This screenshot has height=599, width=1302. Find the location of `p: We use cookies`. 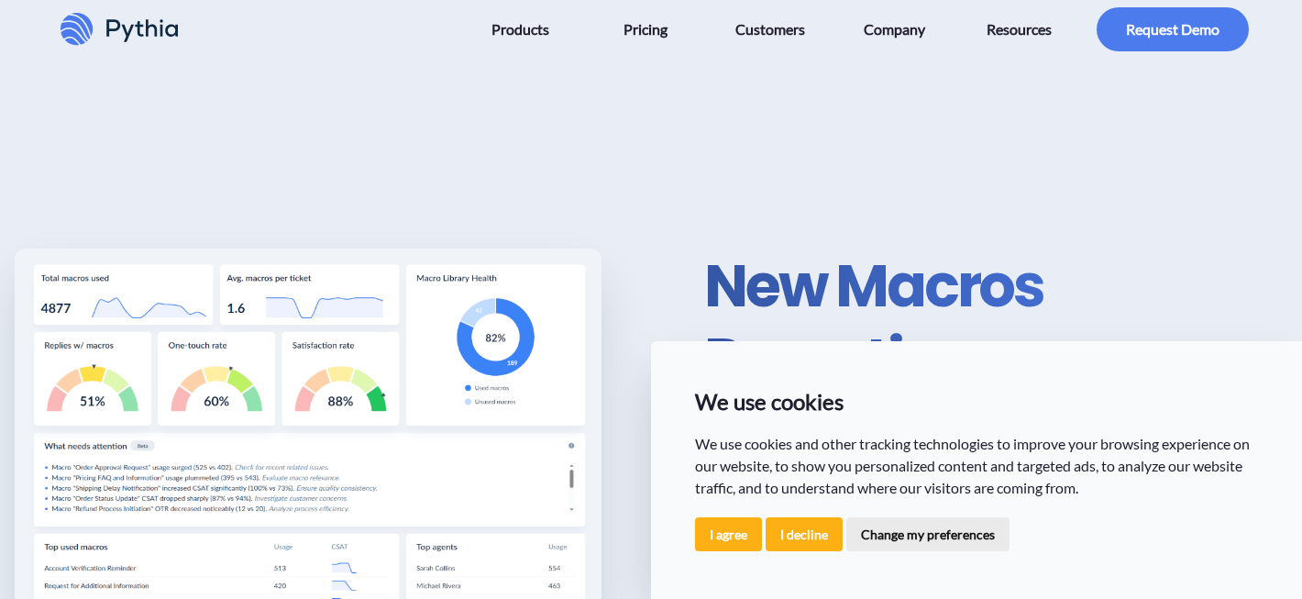

p: We use cookies is located at coordinates (976, 402).